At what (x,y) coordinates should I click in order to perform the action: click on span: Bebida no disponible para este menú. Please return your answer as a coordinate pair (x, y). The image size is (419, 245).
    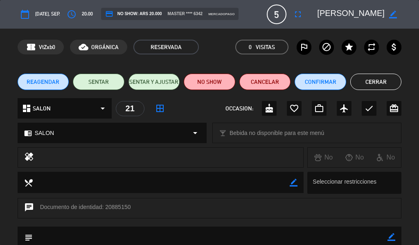
    Looking at the image, I should click on (277, 133).